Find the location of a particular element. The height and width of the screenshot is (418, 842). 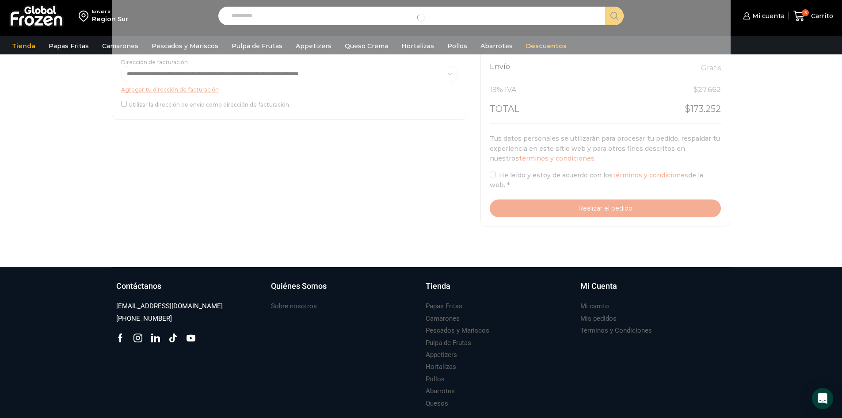

h3: Pescados y Mariscos is located at coordinates (457, 330).